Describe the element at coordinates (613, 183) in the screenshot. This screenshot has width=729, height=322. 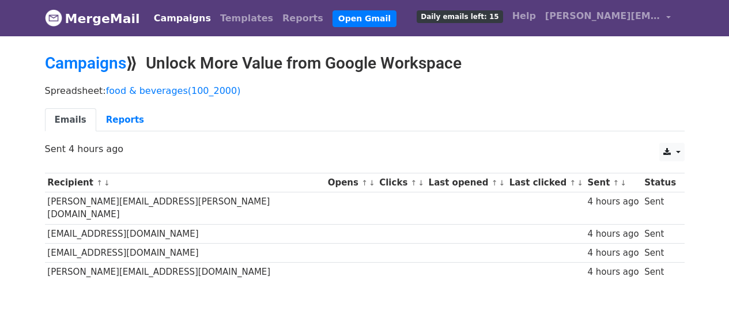
I see `th: Sent` at that location.